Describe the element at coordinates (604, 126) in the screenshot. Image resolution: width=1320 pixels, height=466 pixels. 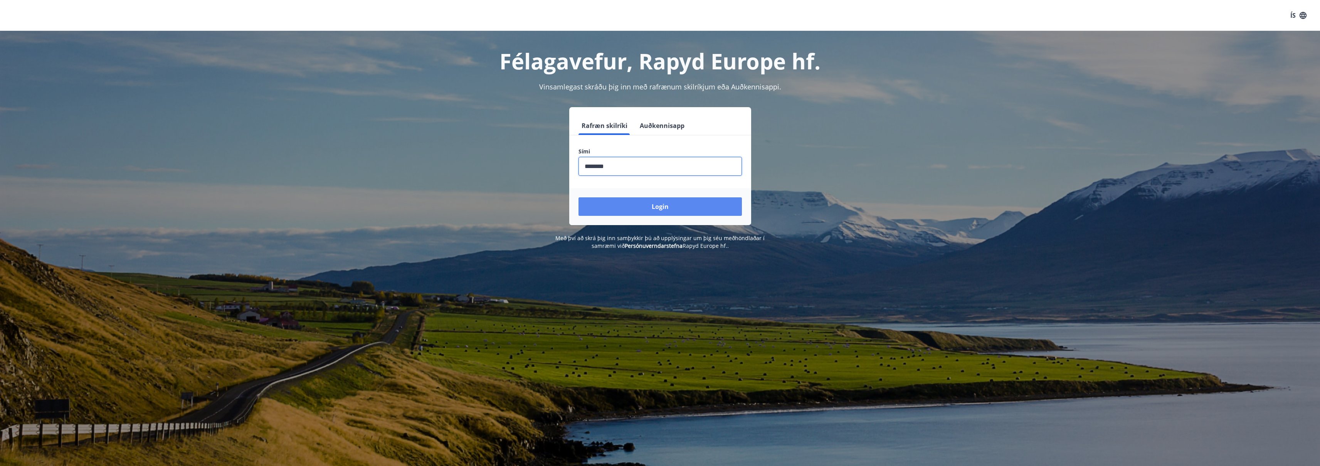
I see `button: Rafræn skilríki` at that location.